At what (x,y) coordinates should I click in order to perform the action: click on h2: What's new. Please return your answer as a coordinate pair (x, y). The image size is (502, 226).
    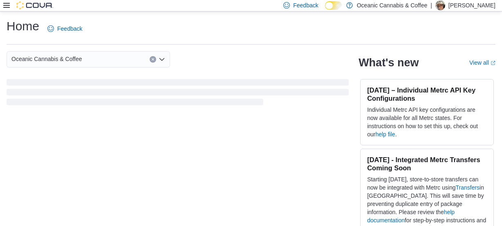
    Looking at the image, I should click on (388, 63).